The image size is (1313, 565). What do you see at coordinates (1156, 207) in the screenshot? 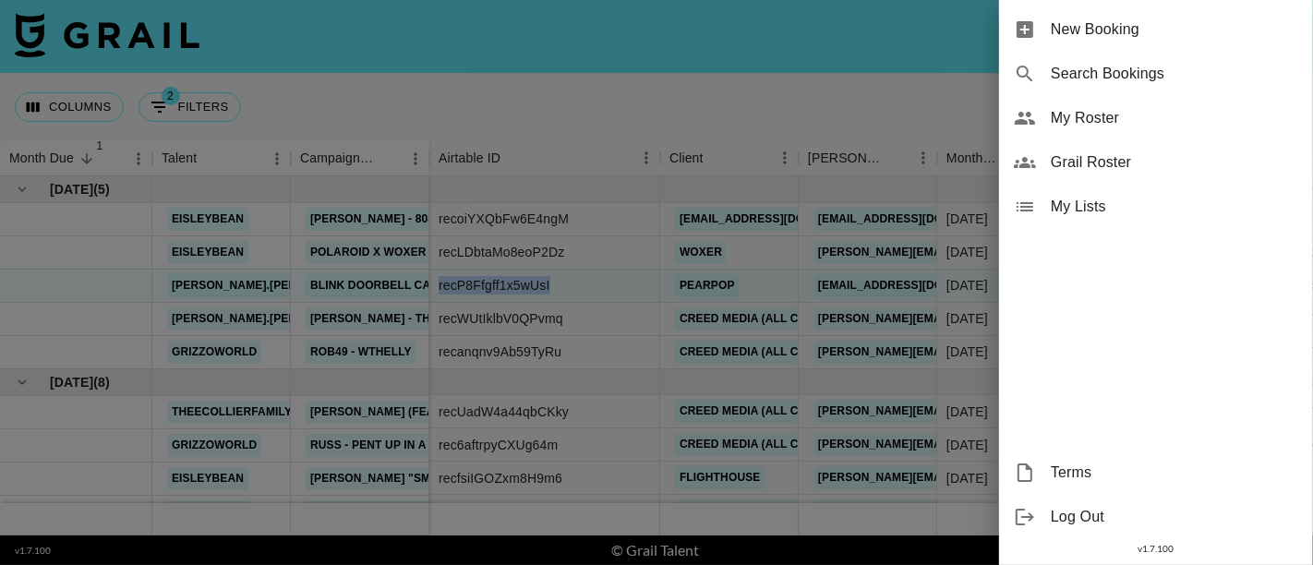
I see `div: My Lists` at bounding box center [1156, 207].